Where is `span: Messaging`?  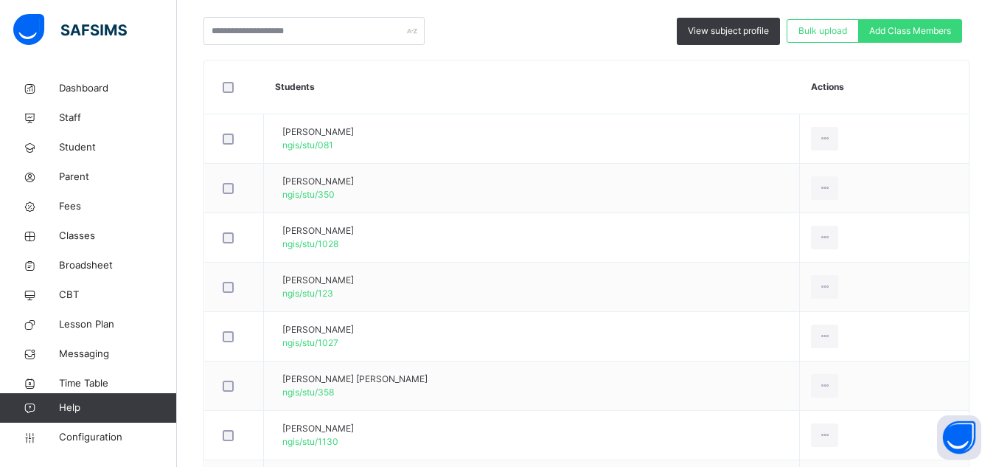
span: Messaging is located at coordinates (118, 354).